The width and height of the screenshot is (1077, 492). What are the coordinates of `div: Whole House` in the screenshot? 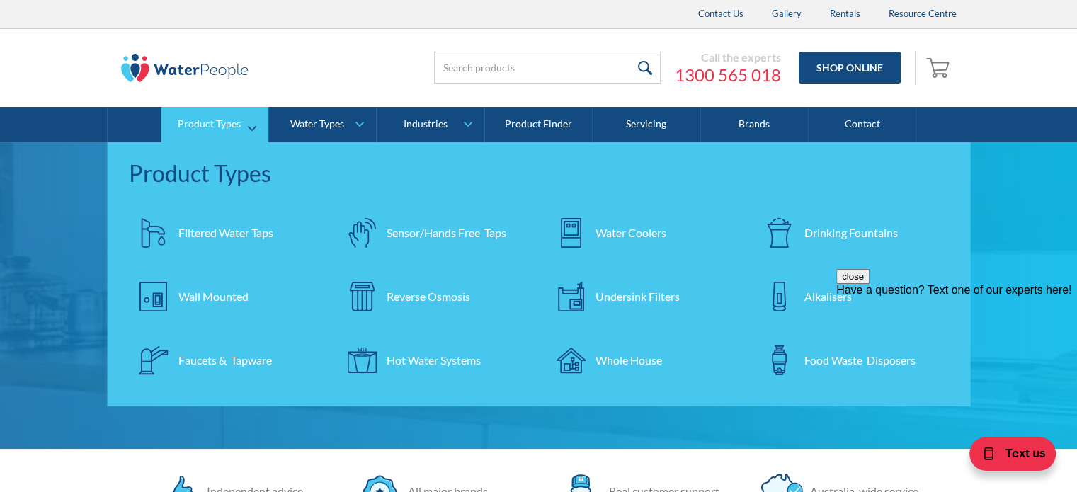 It's located at (629, 360).